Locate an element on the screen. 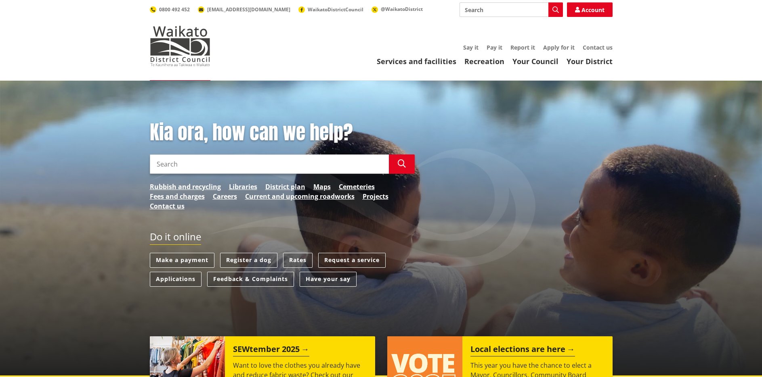  a: Rubbish and recycling is located at coordinates (185, 187).